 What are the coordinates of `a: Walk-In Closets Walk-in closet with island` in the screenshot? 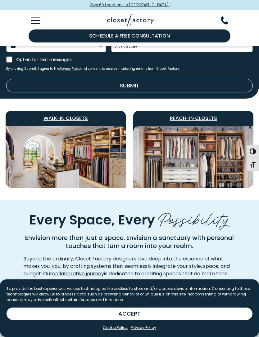 It's located at (65, 149).